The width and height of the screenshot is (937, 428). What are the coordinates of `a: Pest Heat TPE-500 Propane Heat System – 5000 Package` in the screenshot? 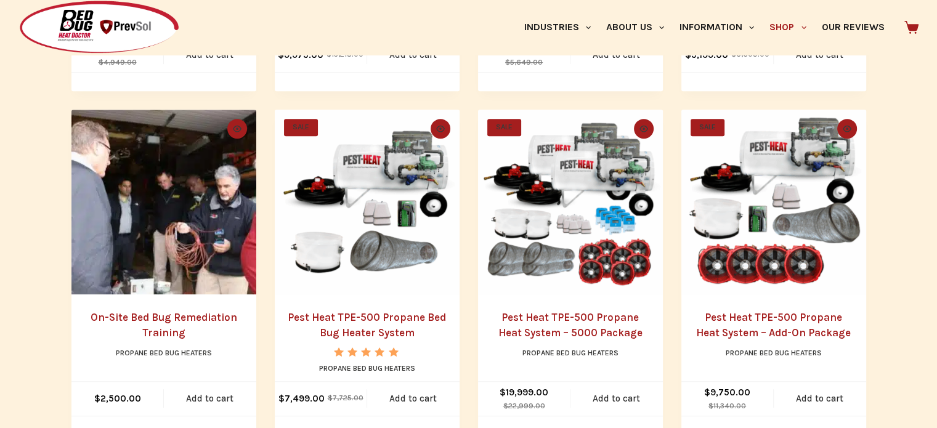 It's located at (571, 325).